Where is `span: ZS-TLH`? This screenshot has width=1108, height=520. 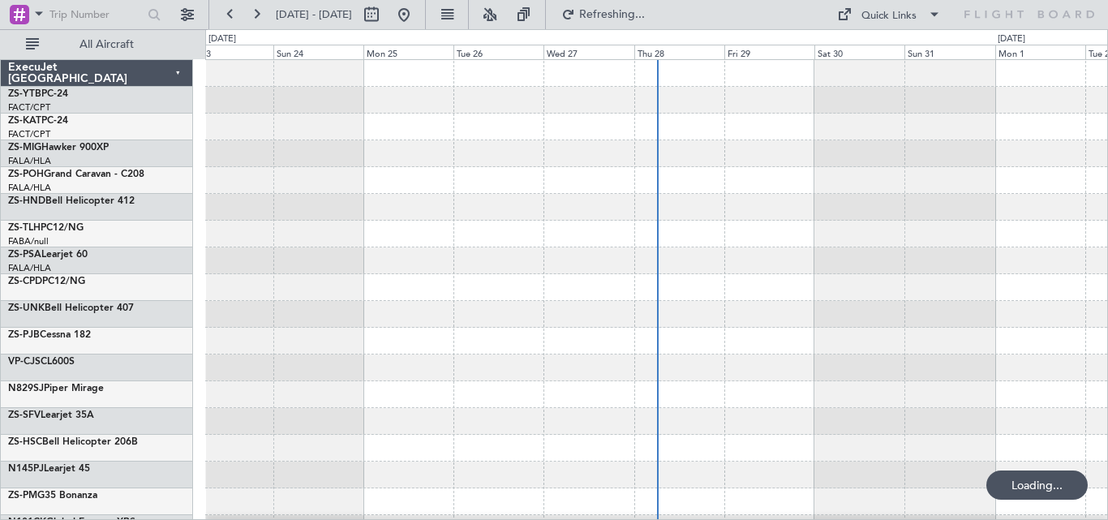 span: ZS-TLH is located at coordinates (24, 228).